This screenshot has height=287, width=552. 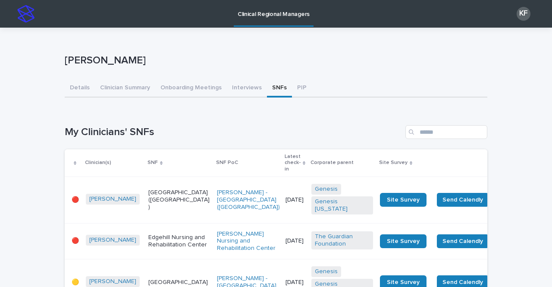 I want to click on input: Search, so click(x=446, y=132).